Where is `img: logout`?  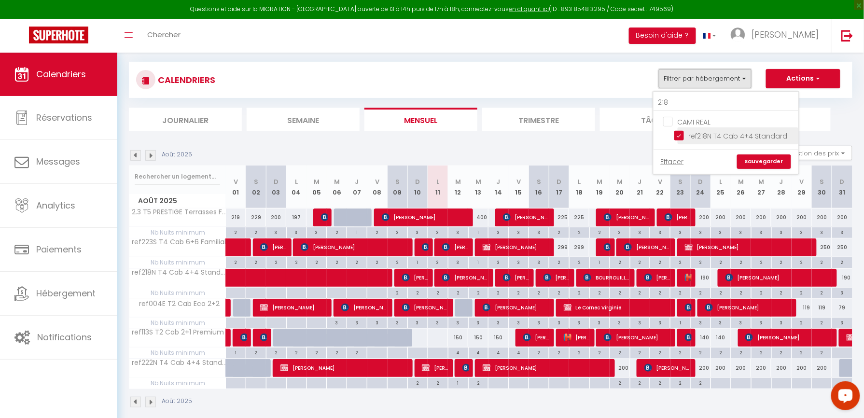 img: logout is located at coordinates (847, 35).